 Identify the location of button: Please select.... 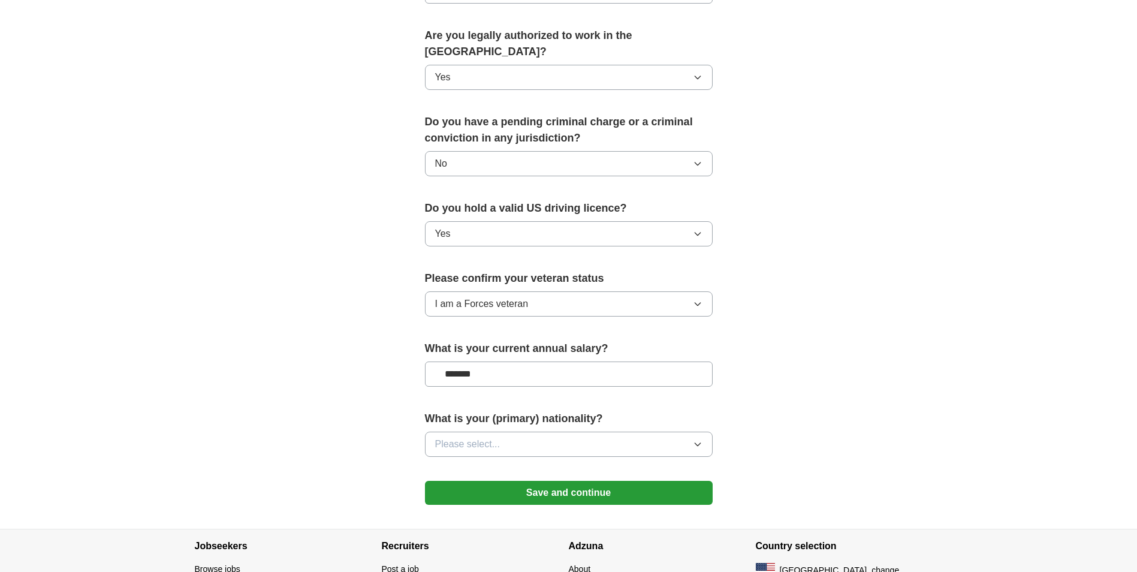
(569, 444).